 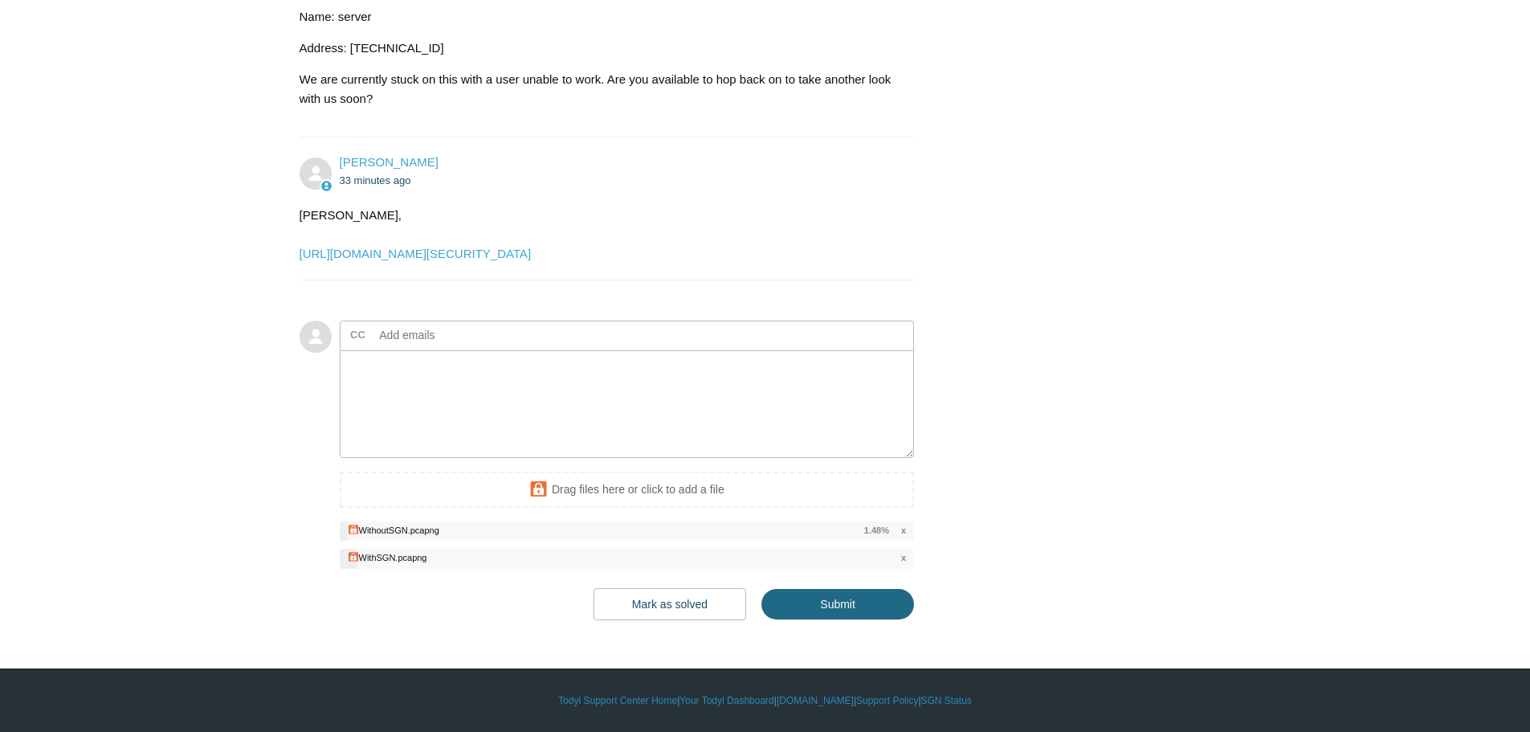 What do you see at coordinates (599, 17) in the screenshot?
I see `p: Name: server` at bounding box center [599, 17].